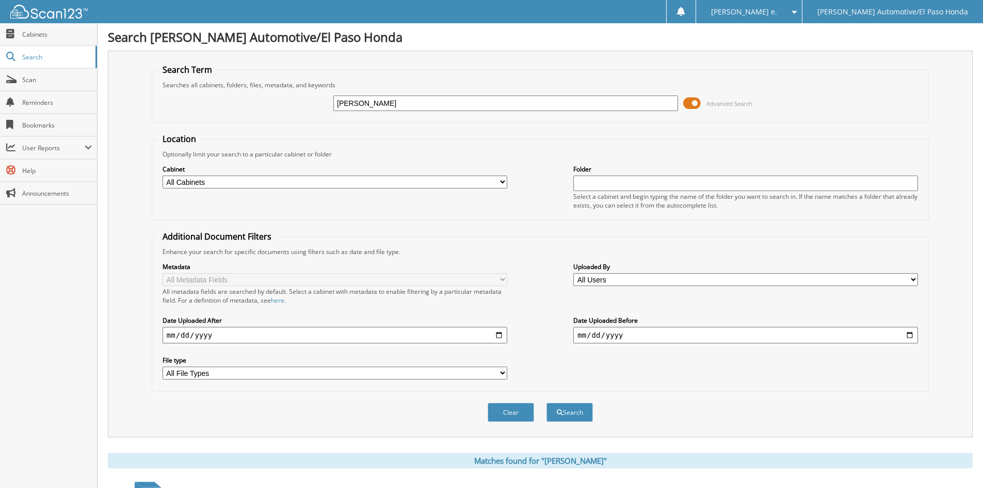  I want to click on span: Bookmarks, so click(57, 125).